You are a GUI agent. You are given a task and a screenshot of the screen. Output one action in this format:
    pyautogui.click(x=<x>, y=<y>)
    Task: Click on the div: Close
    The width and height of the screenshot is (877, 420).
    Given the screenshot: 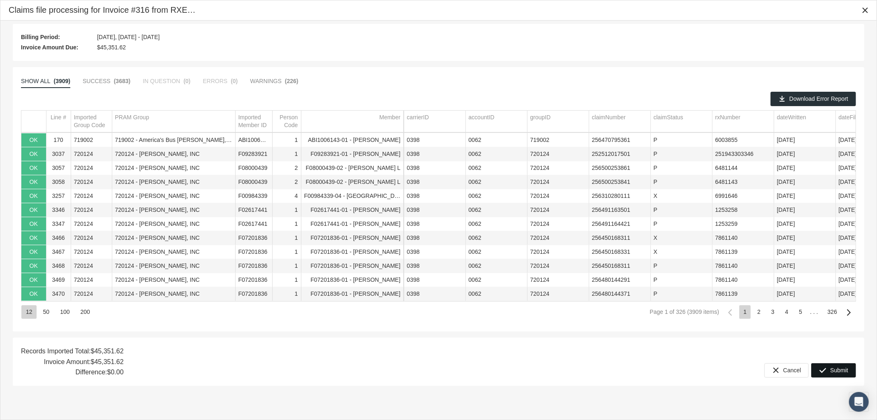 What is the action you would take?
    pyautogui.click(x=865, y=10)
    